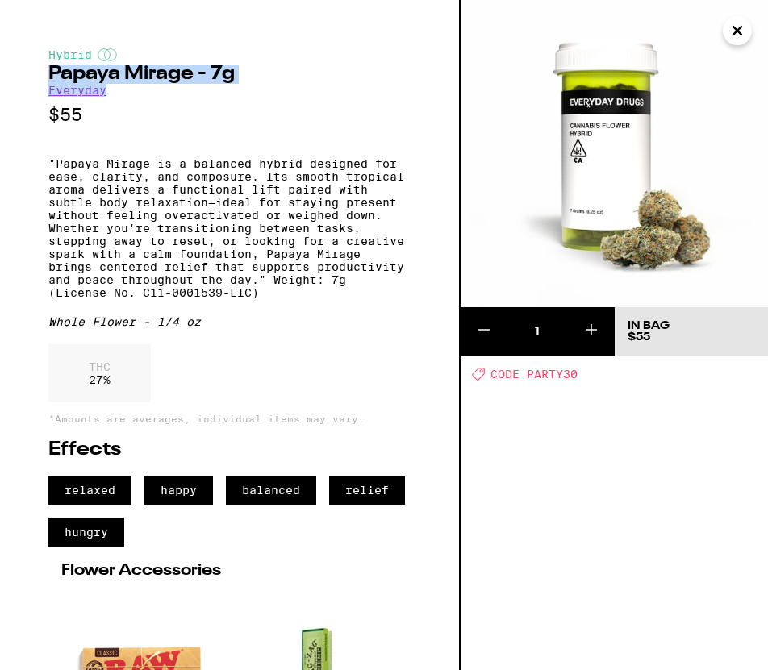  I want to click on h2: Papaya Mirage - 7g, so click(229, 74).